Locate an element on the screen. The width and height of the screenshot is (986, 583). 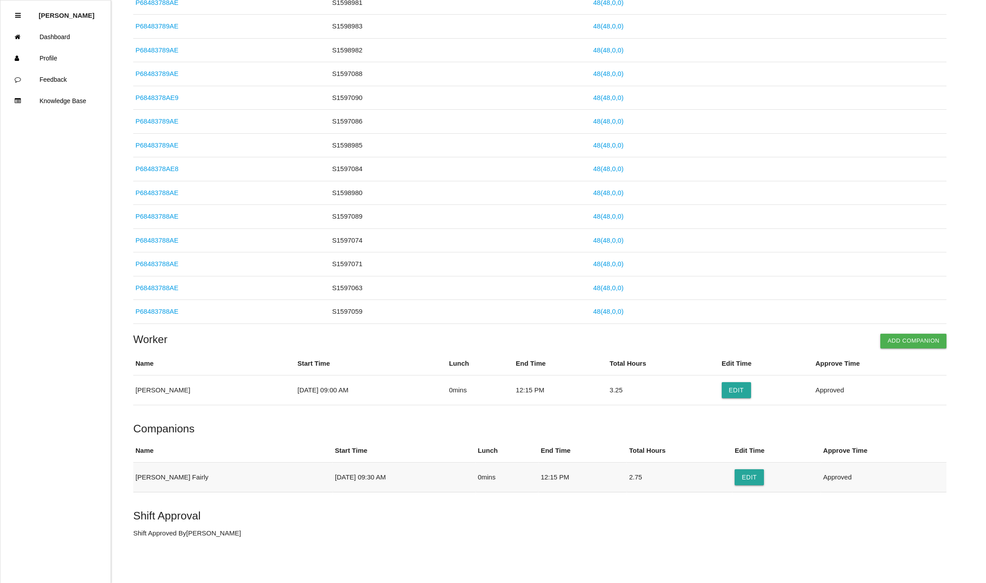
p: Diana Harris is located at coordinates (67, 12).